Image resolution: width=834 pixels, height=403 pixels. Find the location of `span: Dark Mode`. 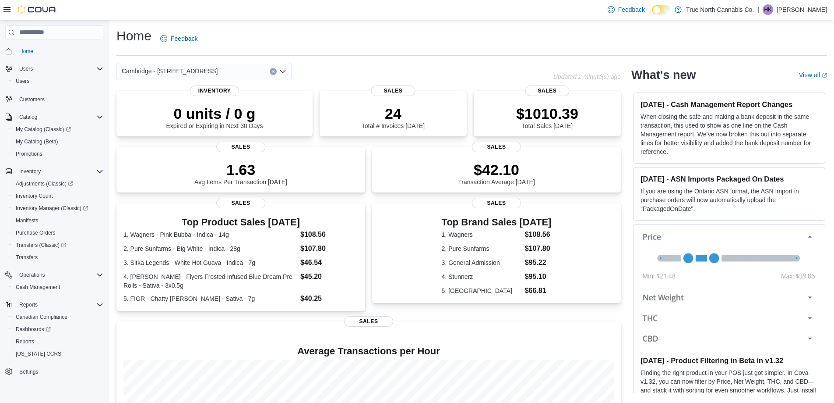

span: Dark Mode is located at coordinates (652, 14).